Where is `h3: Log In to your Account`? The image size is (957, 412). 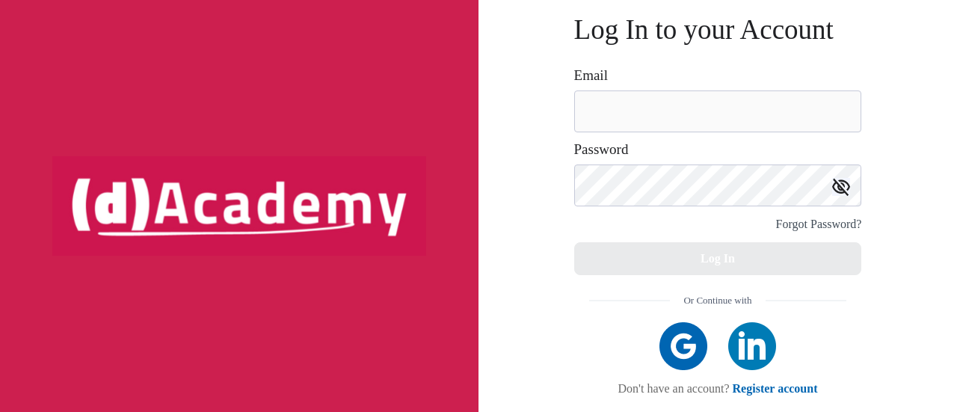 h3: Log In to your Account is located at coordinates (718, 29).